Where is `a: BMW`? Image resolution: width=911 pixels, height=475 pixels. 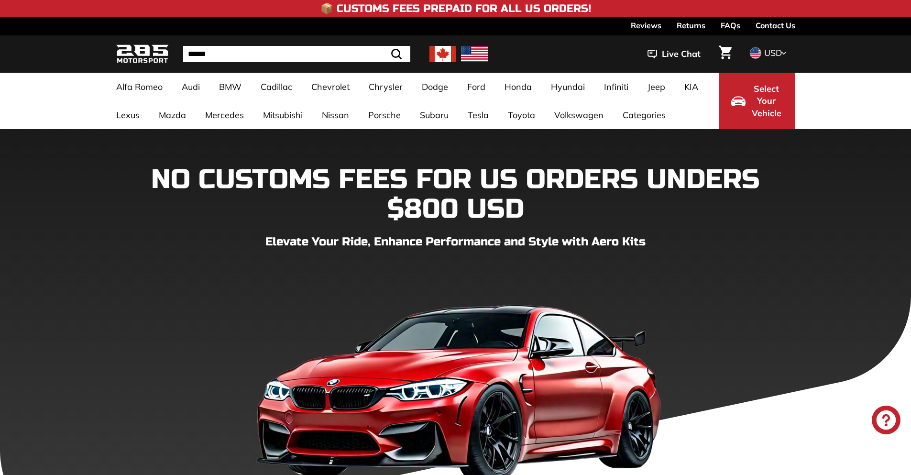
a: BMW is located at coordinates (230, 87).